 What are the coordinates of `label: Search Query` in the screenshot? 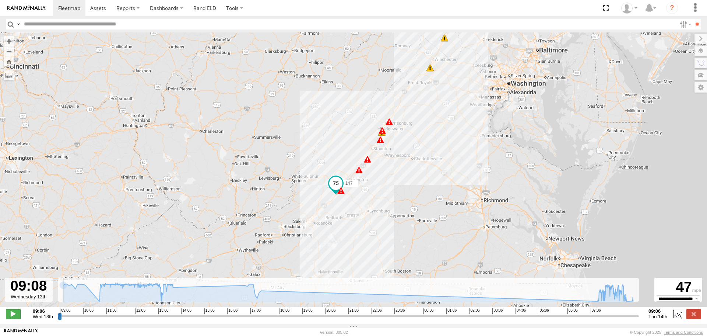 It's located at (18, 24).